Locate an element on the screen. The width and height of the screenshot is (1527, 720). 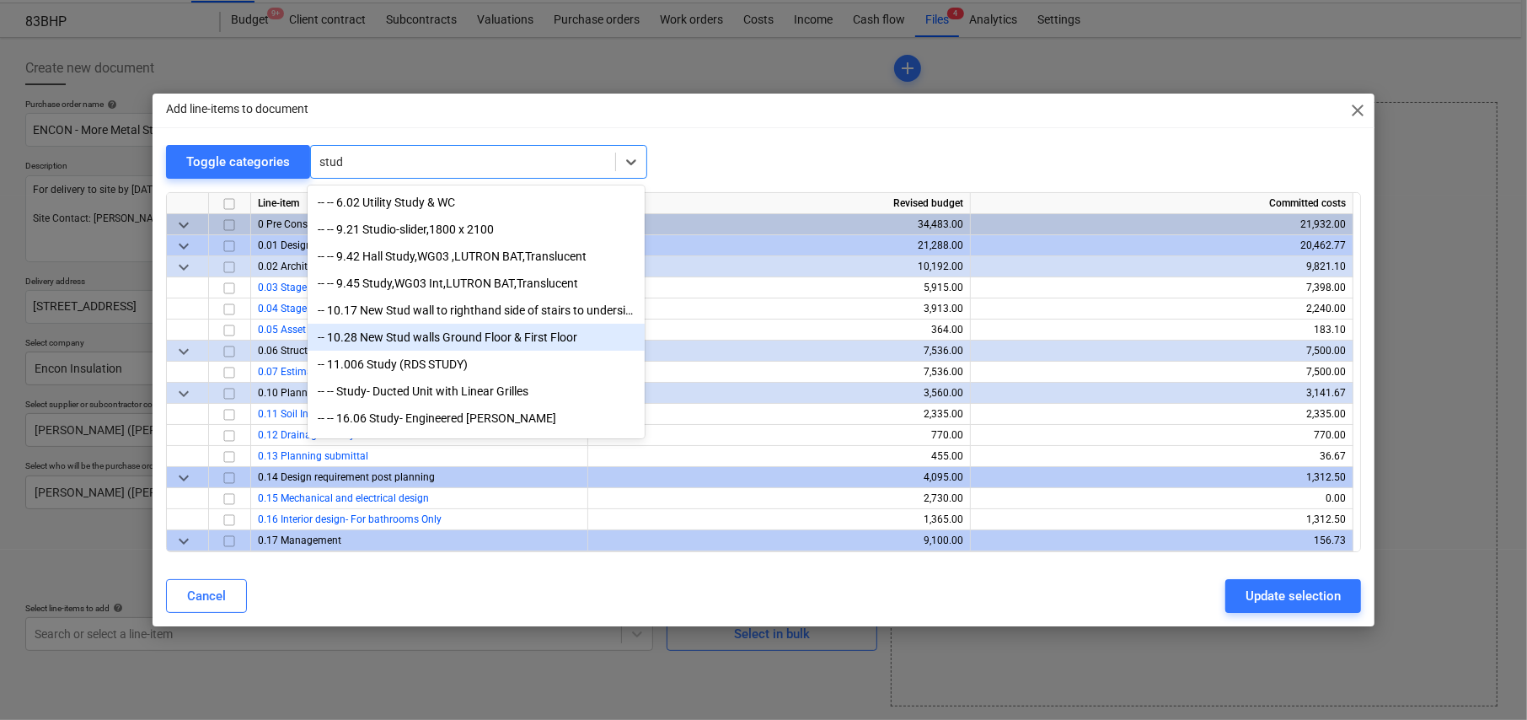
button: Cancel is located at coordinates (207, 596).